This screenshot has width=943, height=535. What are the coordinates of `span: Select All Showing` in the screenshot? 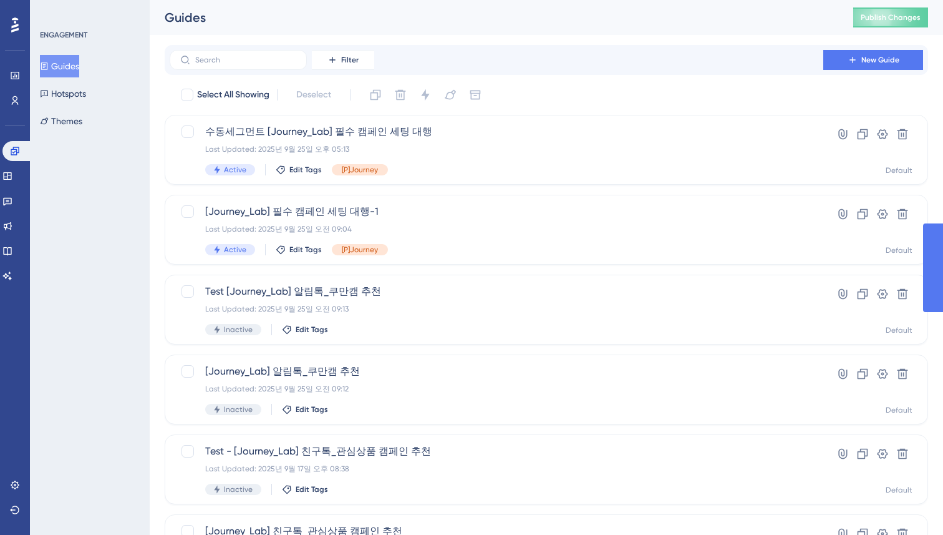 It's located at (233, 95).